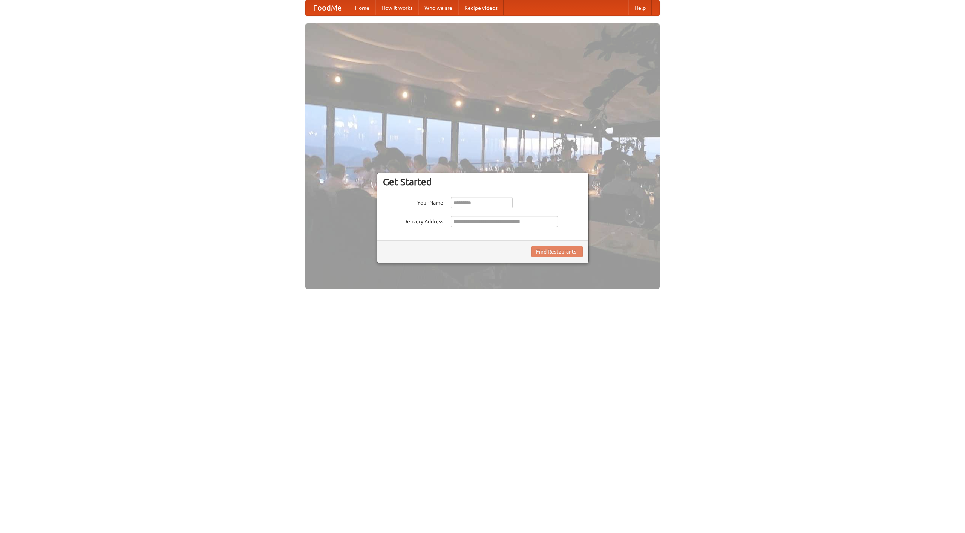 The height and width of the screenshot is (533, 965). I want to click on a: Recipe videos, so click(481, 8).